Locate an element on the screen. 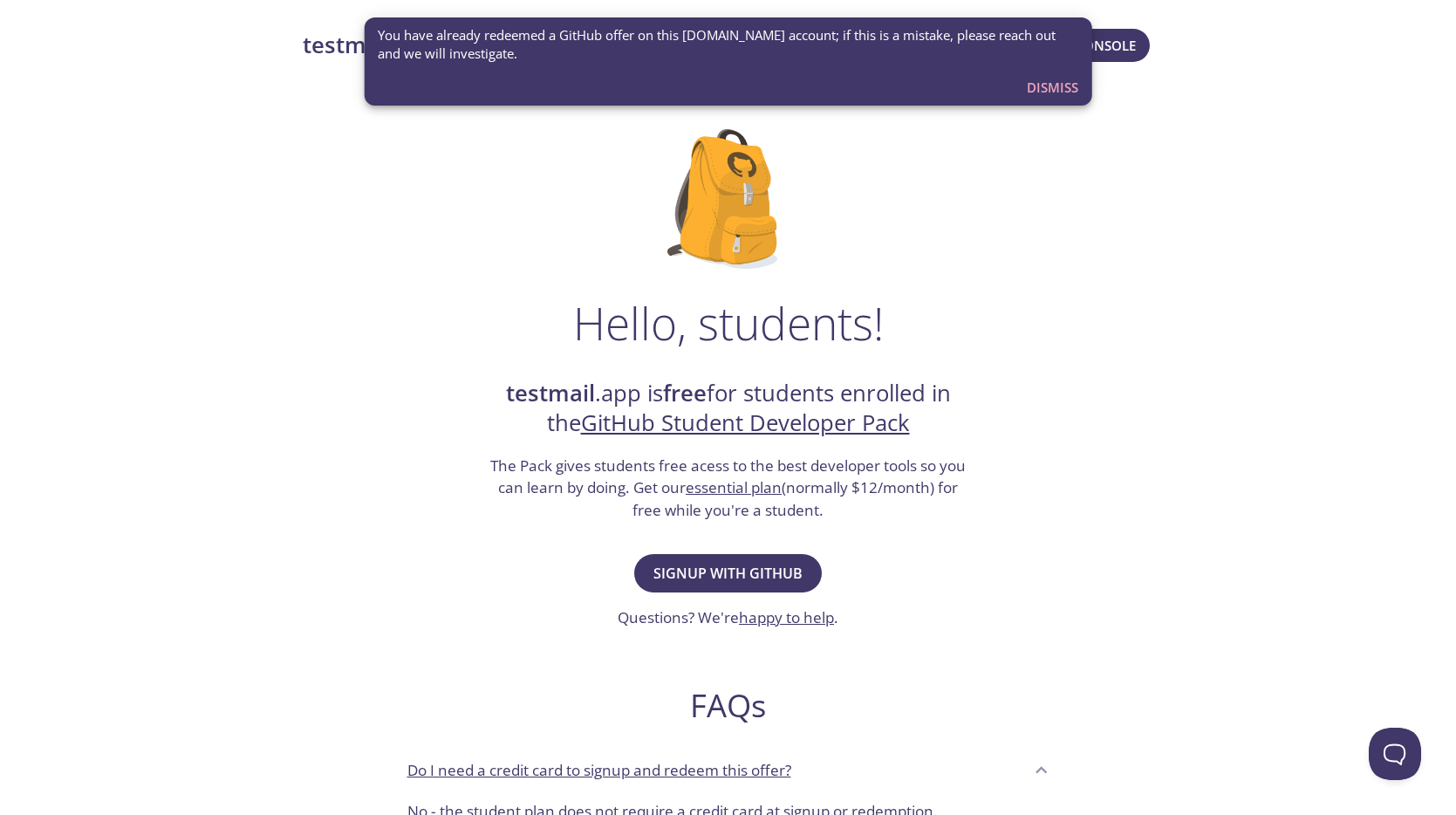  button: Dismiss is located at coordinates (1052, 87).